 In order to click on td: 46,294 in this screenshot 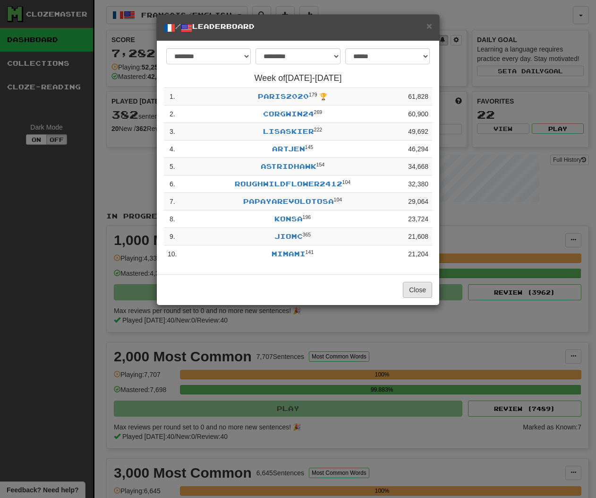, I will do `click(418, 149)`.